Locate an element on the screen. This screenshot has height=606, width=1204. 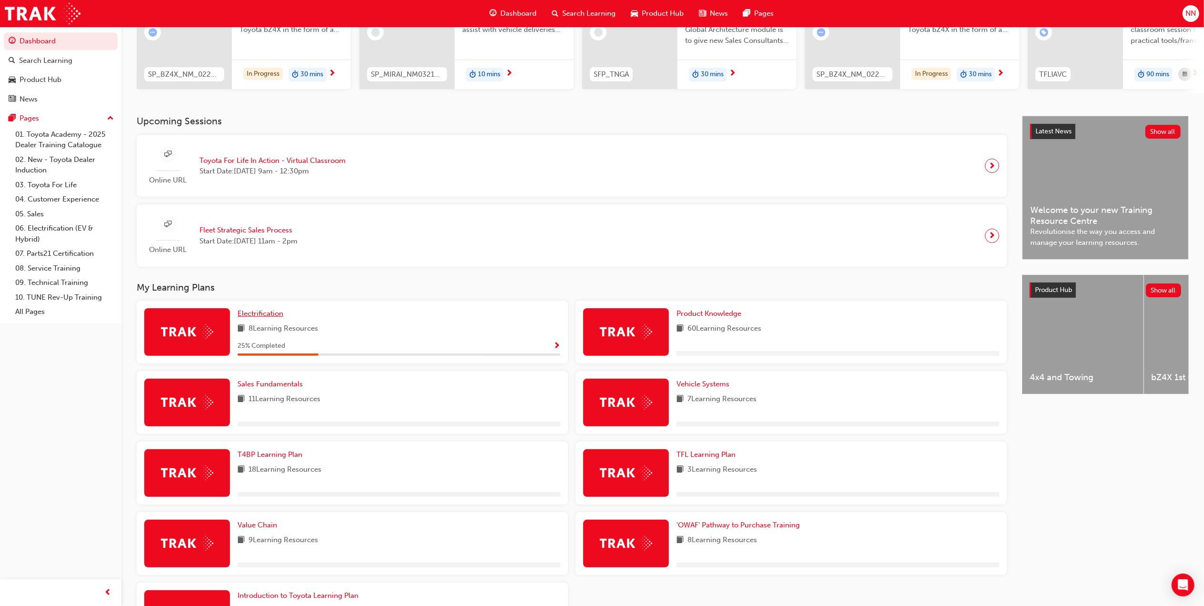
a: Latest NewsShow allWelcome to your new Training Resource CentreRevolutionise the way you access a... is located at coordinates (1106, 188).